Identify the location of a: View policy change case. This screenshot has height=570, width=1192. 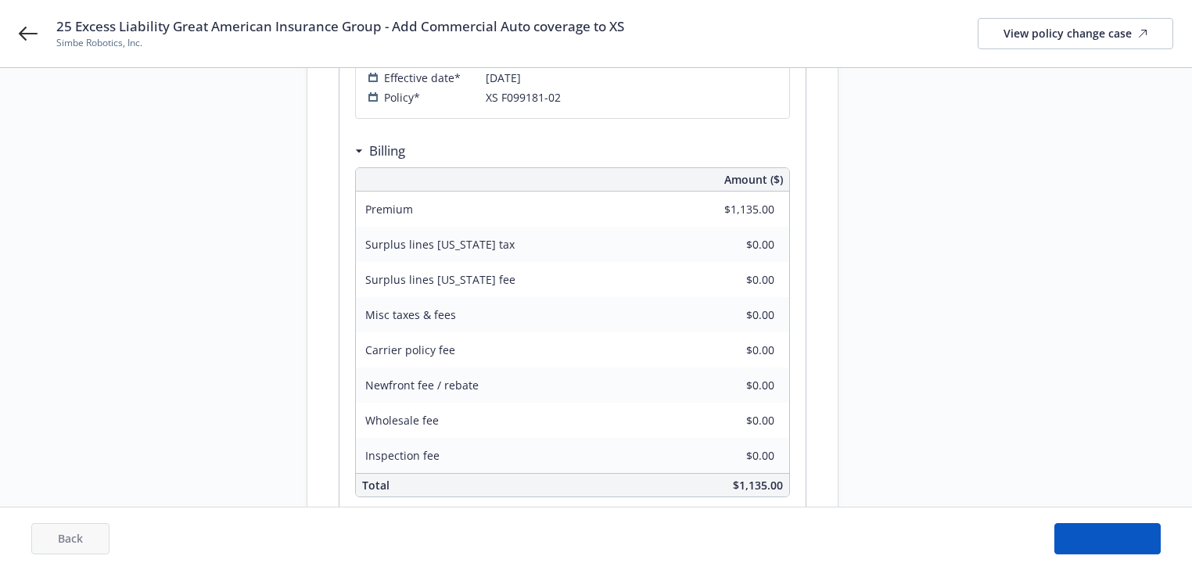
(1075, 34).